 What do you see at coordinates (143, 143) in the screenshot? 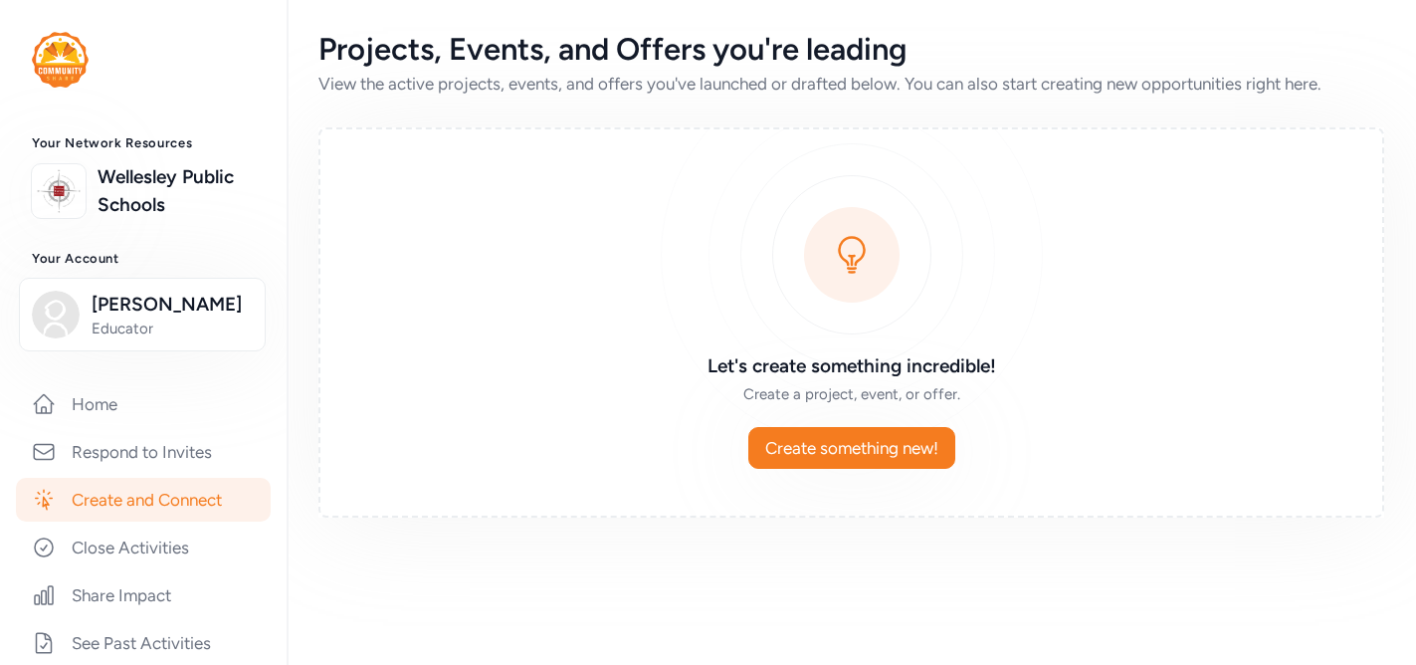
I see `h3: Your Network Resources` at bounding box center [143, 143].